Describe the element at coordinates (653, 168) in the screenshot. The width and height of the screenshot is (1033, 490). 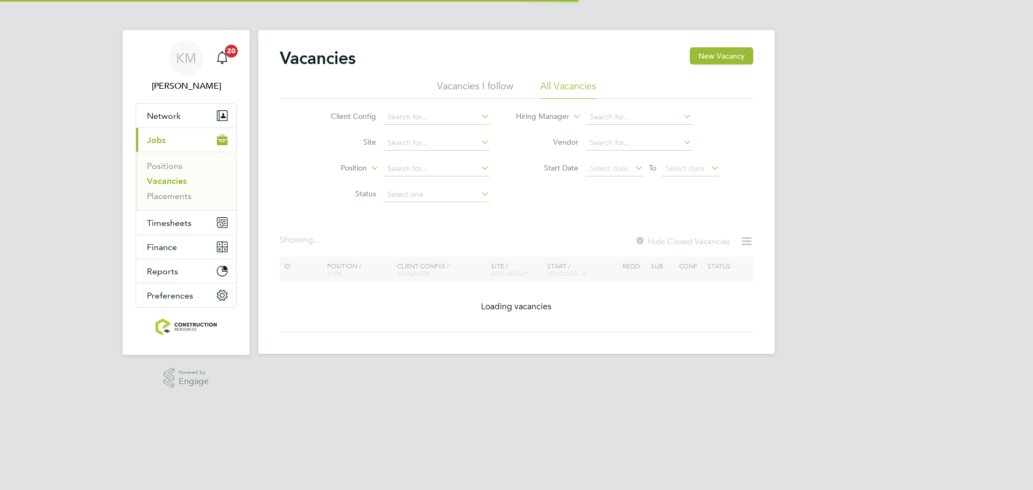
I see `span: To` at that location.